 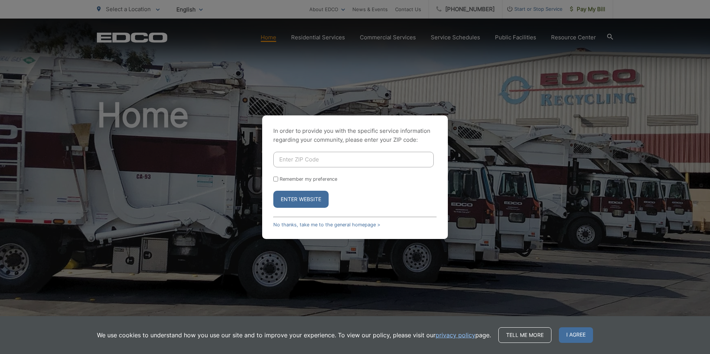 I want to click on label: Remember my preference, so click(x=308, y=179).